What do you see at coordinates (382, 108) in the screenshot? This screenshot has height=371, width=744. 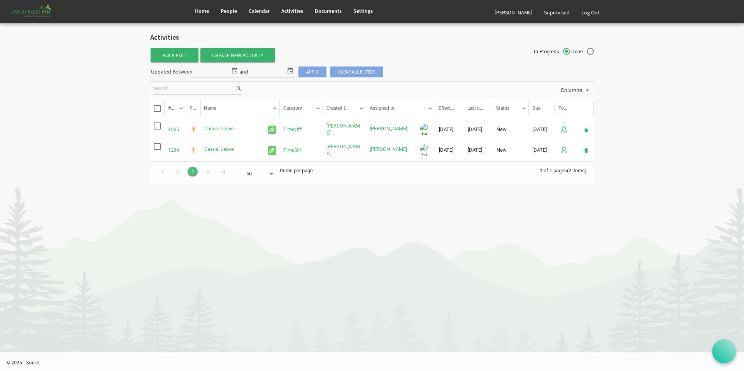 I see `span: Assigned to` at bounding box center [382, 108].